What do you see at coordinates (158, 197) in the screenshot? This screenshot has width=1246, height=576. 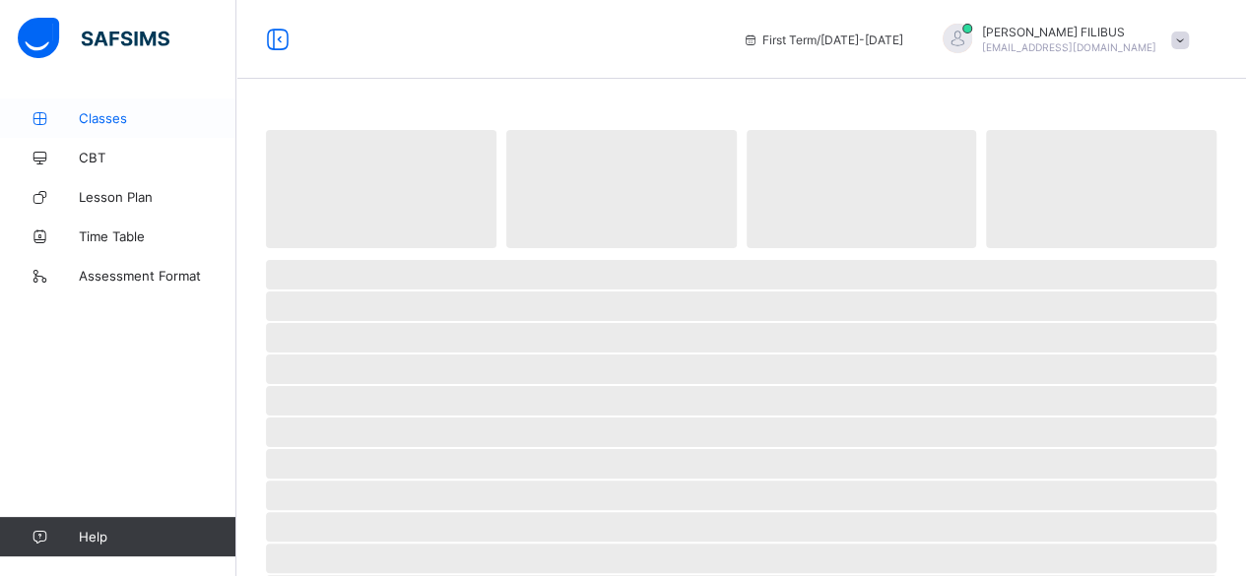 I see `span: Lesson Plan` at bounding box center [158, 197].